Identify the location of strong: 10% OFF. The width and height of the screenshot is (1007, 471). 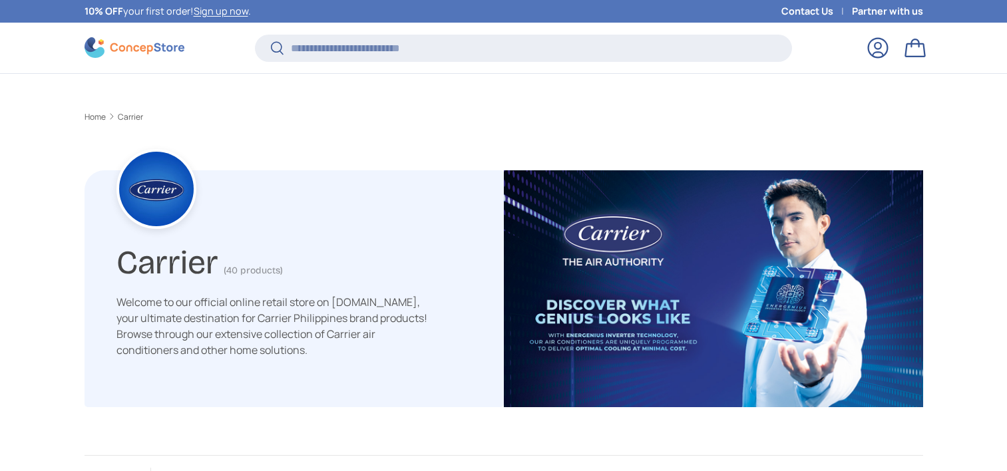
(104, 11).